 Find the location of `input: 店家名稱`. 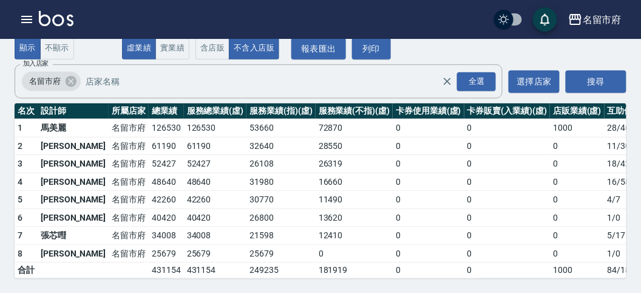

input: 店家名稱 is located at coordinates (273, 81).